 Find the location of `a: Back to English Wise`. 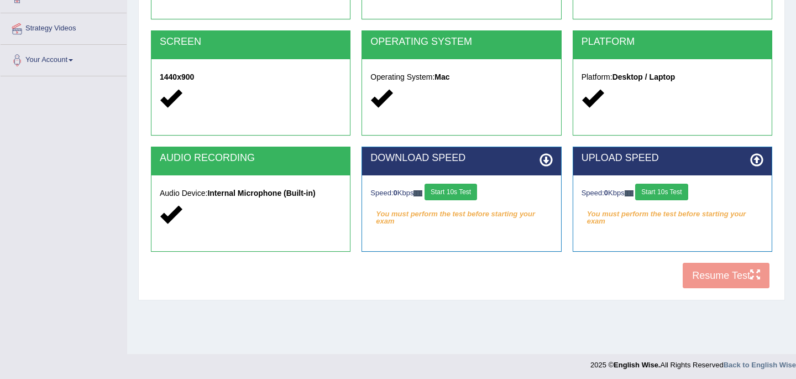

a: Back to English Wise is located at coordinates (759, 364).